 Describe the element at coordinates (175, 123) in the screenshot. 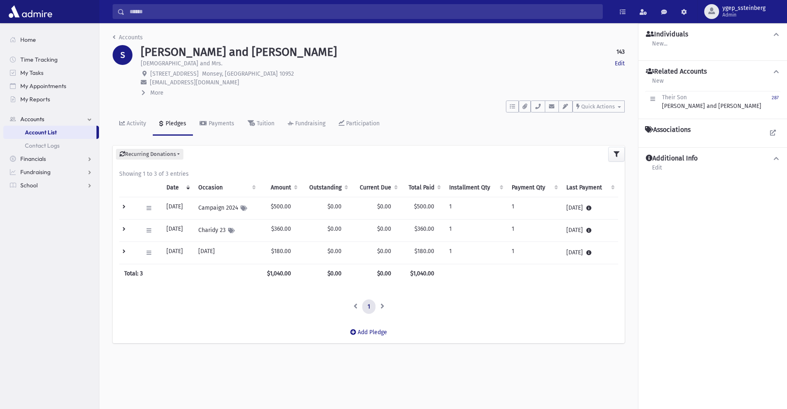

I see `div: Pledges` at that location.